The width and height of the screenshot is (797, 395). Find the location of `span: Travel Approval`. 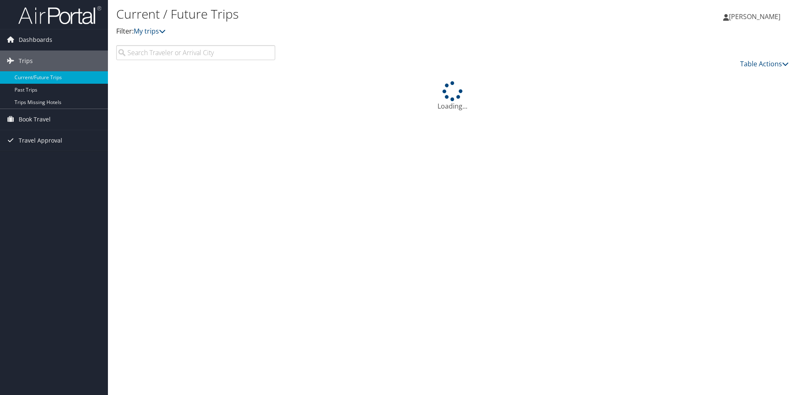

span: Travel Approval is located at coordinates (40, 141).